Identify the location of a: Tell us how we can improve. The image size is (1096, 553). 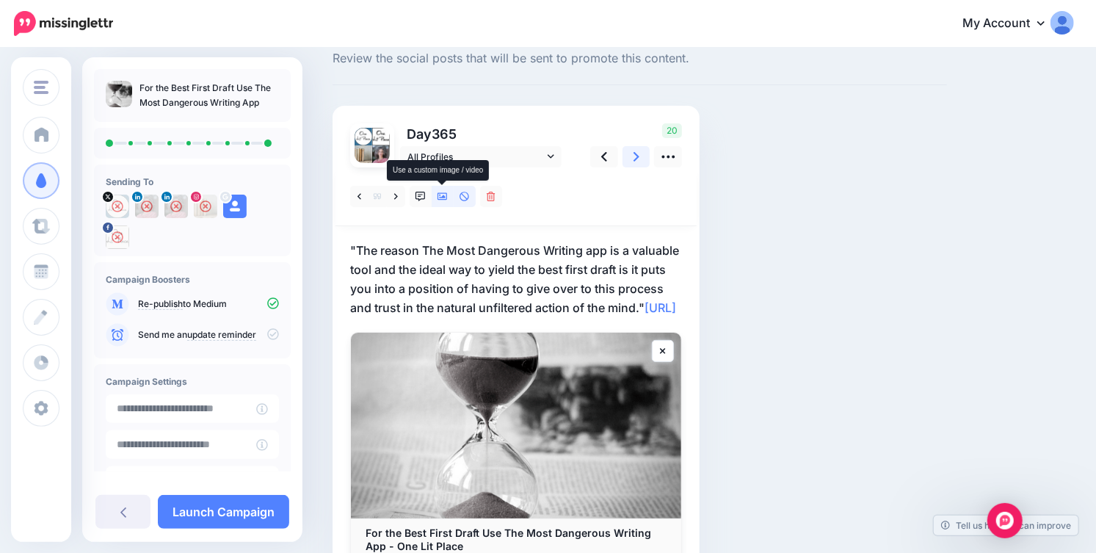
(1006, 525).